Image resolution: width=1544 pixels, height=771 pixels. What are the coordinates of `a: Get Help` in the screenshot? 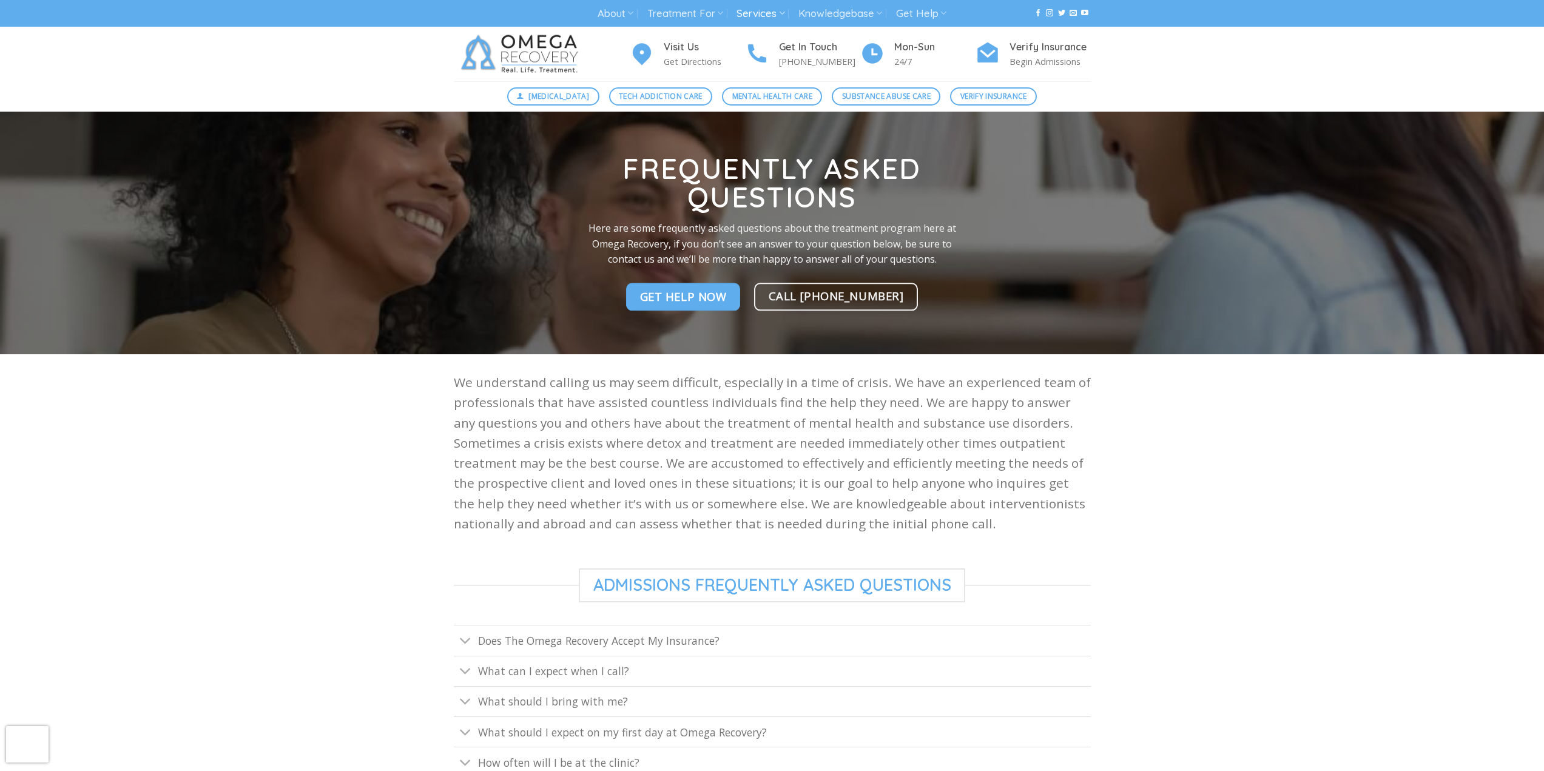 It's located at (921, 13).